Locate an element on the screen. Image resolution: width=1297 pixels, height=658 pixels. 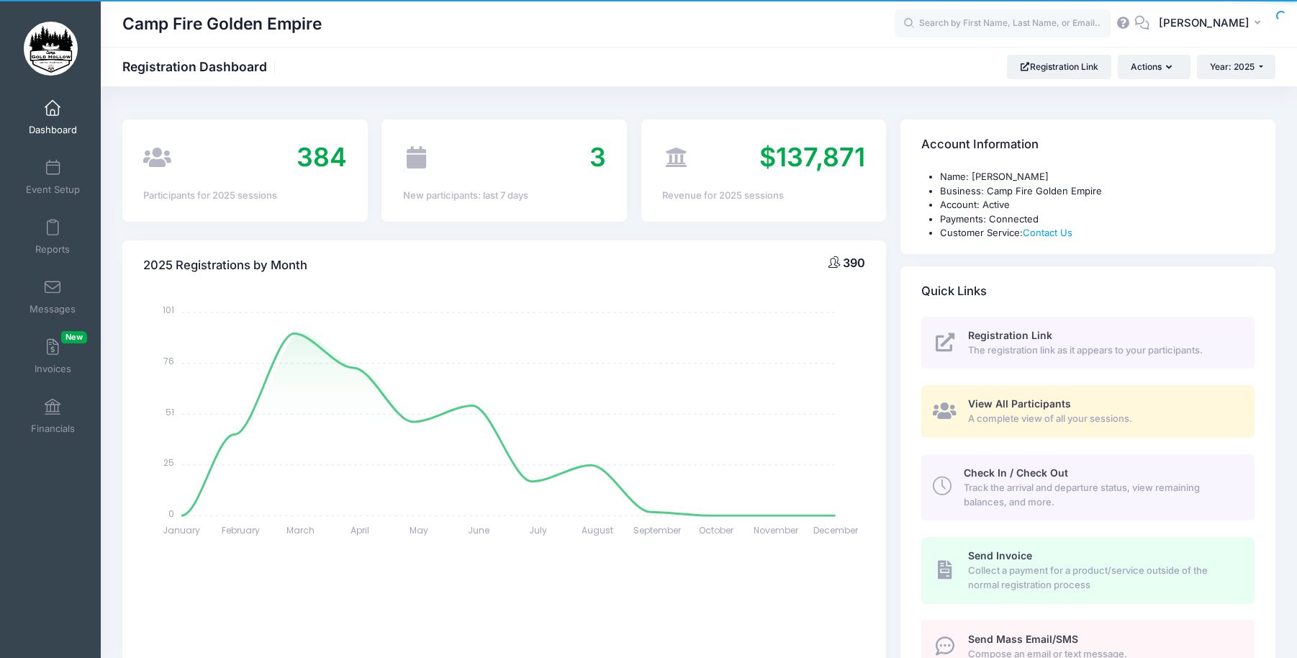
span: $137,871 is located at coordinates (812, 157).